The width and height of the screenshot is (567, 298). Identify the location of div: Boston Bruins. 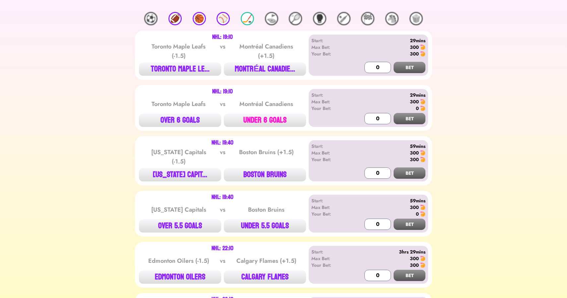
(266, 209).